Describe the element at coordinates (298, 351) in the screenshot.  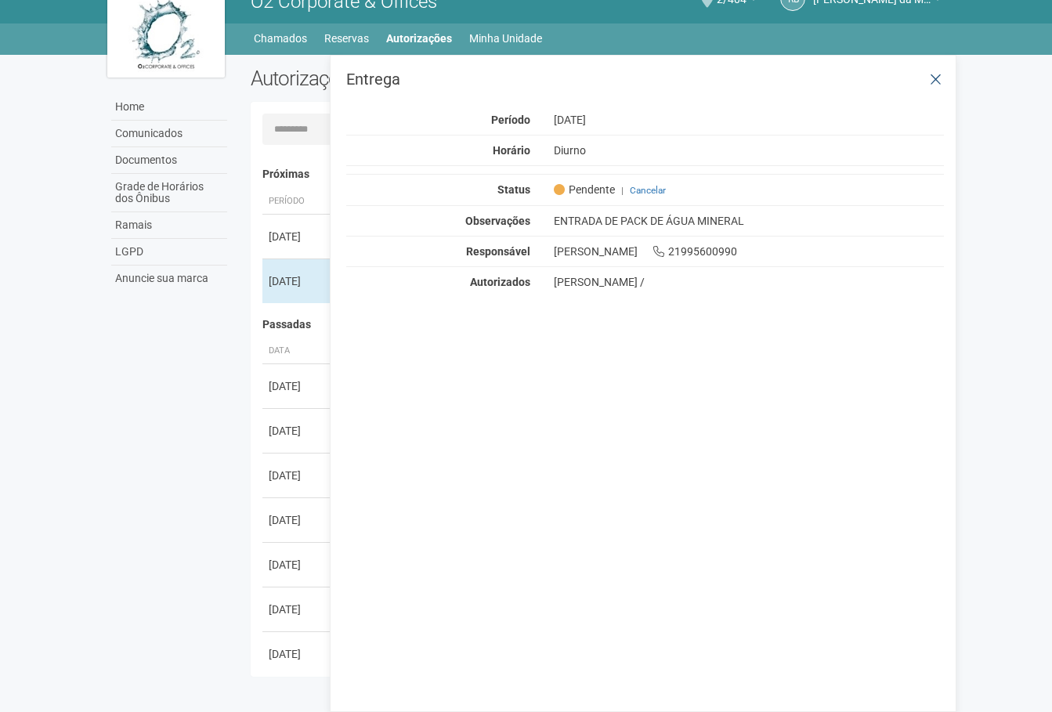
I see `th: Data` at that location.